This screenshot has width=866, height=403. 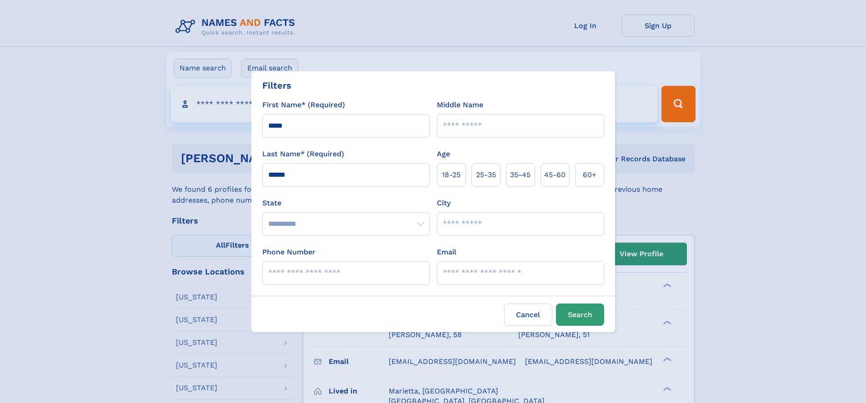 I want to click on label: Age, so click(x=443, y=154).